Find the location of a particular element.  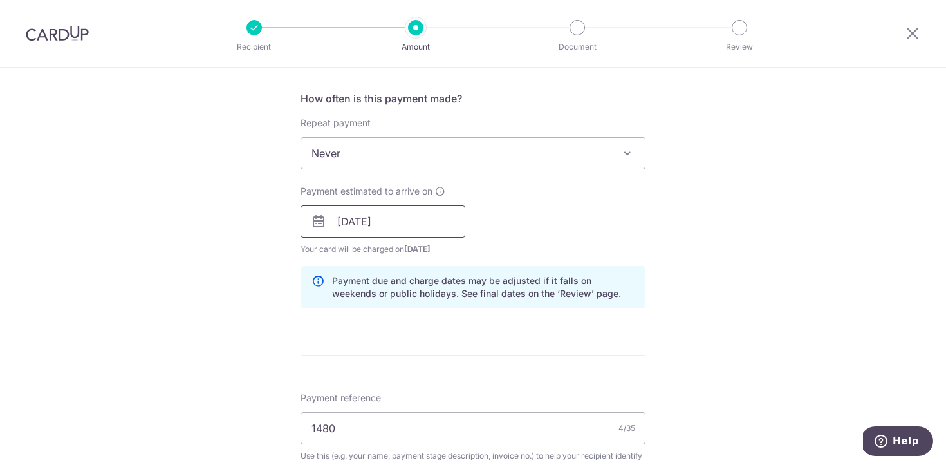

span: Payment estimated to arrive on is located at coordinates (366, 191).